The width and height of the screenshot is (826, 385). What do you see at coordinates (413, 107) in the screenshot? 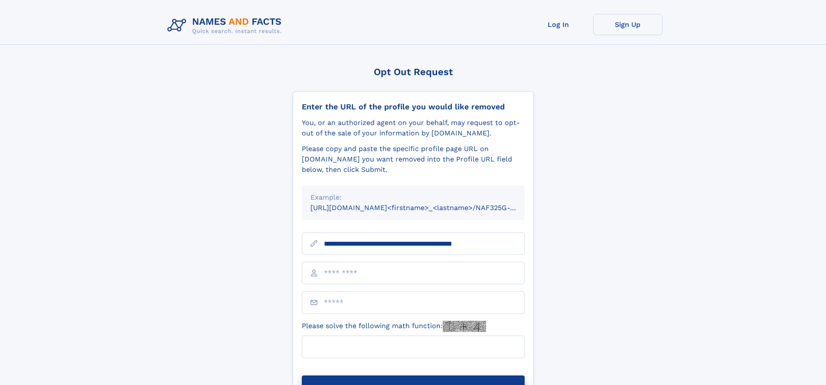
I see `div: Enter the URL of the profile you would like removed` at bounding box center [413, 107].